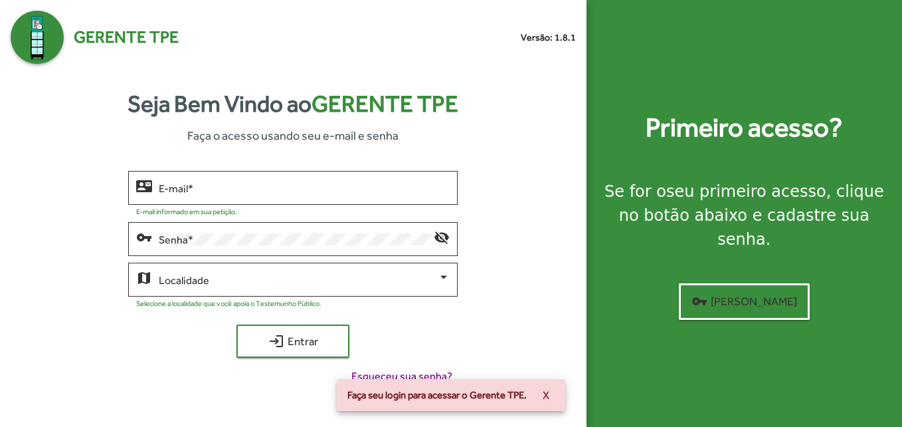 The image size is (902, 427). What do you see at coordinates (744, 128) in the screenshot?
I see `strong: Primeiro acesso?` at bounding box center [744, 128].